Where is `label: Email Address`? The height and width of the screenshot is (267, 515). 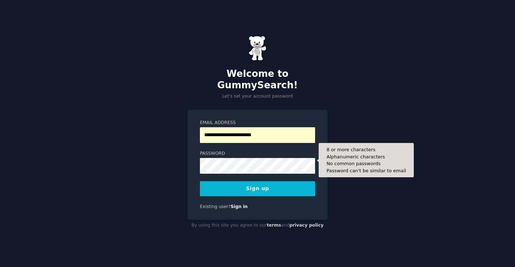
label: Email Address is located at coordinates (258, 123).